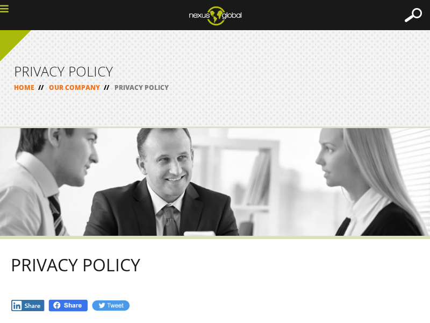 The image size is (430, 323). What do you see at coordinates (24, 87) in the screenshot?
I see `a: HOME` at bounding box center [24, 87].